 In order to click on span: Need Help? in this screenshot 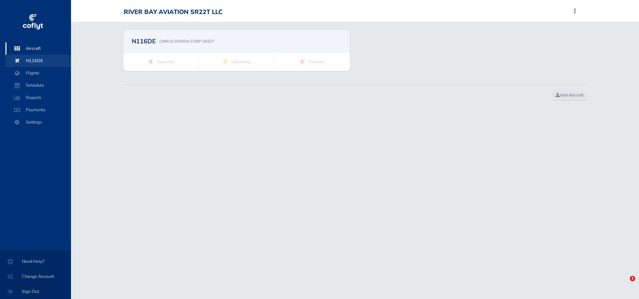, I will do `click(35, 261)`.